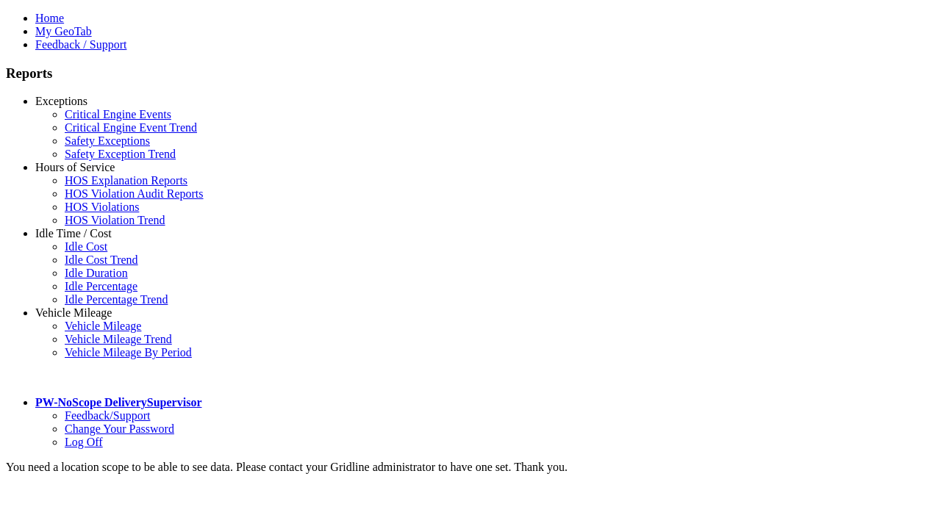 The image size is (941, 529). What do you see at coordinates (131, 127) in the screenshot?
I see `a: Critical Engine Event Trend` at bounding box center [131, 127].